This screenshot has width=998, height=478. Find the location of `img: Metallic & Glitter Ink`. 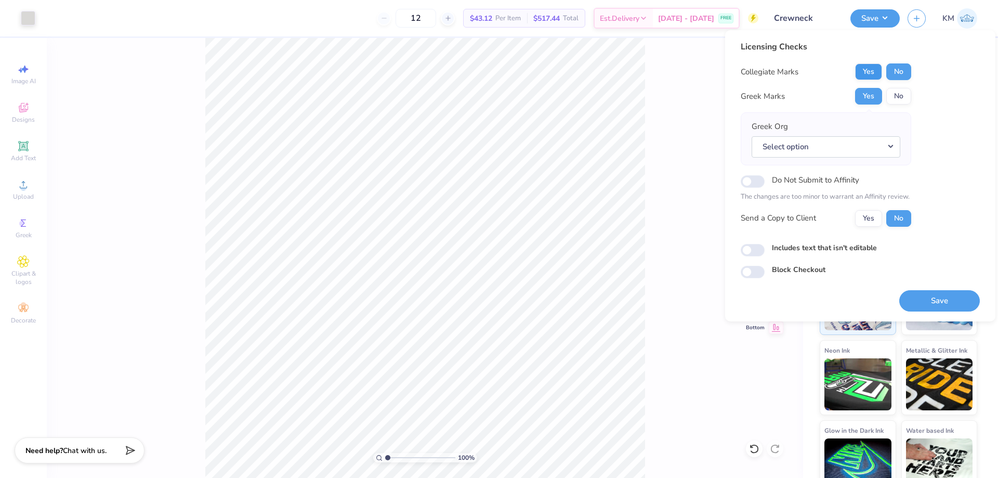

img: Metallic & Glitter Ink is located at coordinates (939, 384).